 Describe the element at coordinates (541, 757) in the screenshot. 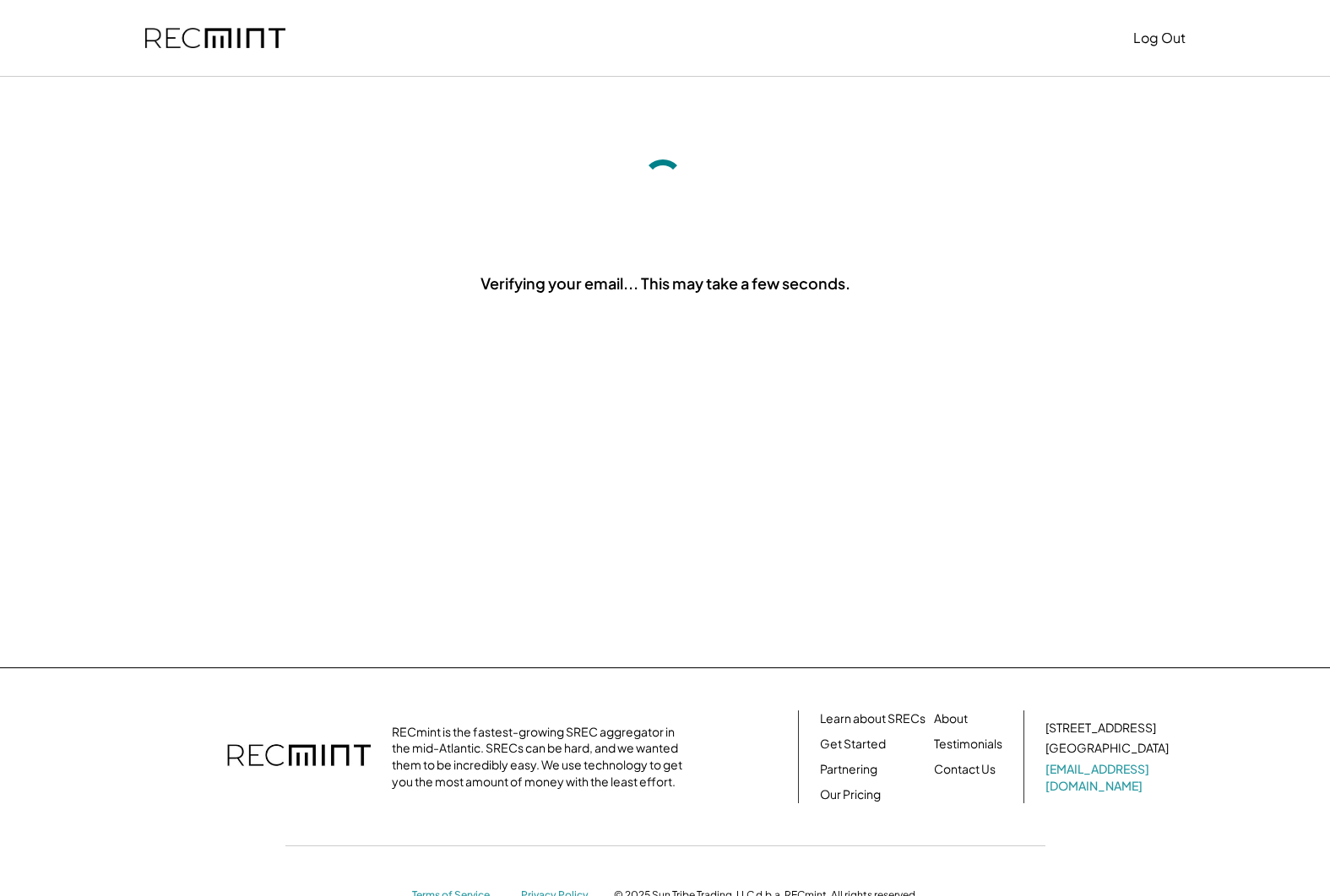

I see `div: RECmint is the fastest-growing SREC aggregator in the mid-Atlantic. SRECs can be hard, and we wan...` at that location.